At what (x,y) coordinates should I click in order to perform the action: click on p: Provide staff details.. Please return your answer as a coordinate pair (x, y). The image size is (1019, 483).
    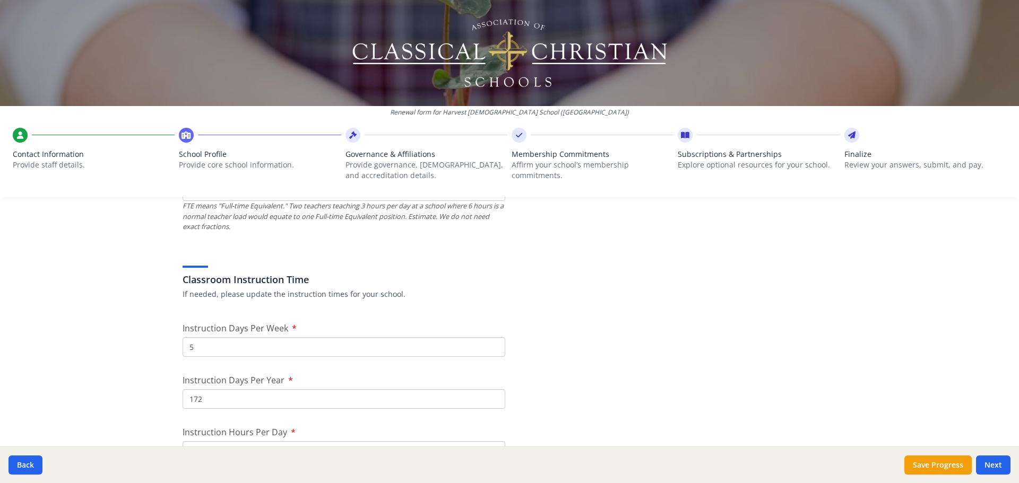
    Looking at the image, I should click on (93, 165).